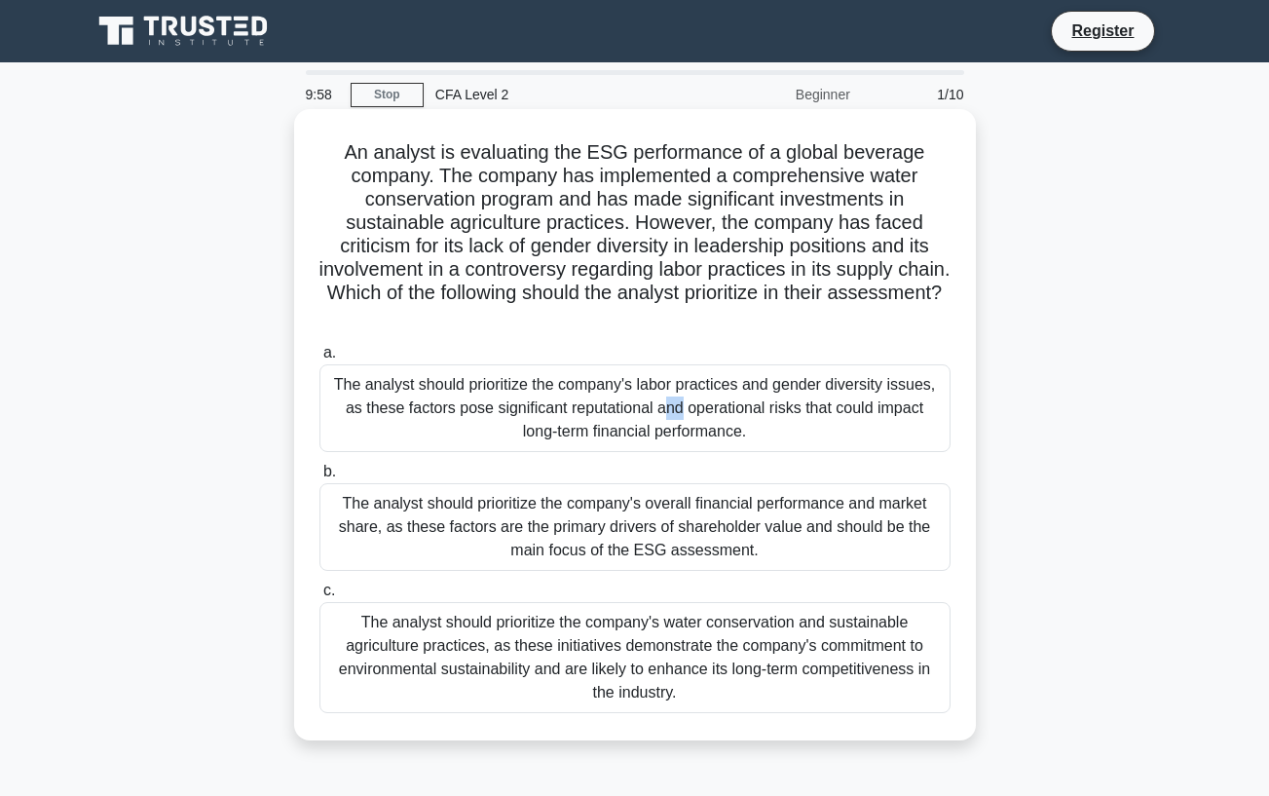 This screenshot has width=1269, height=796. I want to click on a: Stop, so click(387, 95).